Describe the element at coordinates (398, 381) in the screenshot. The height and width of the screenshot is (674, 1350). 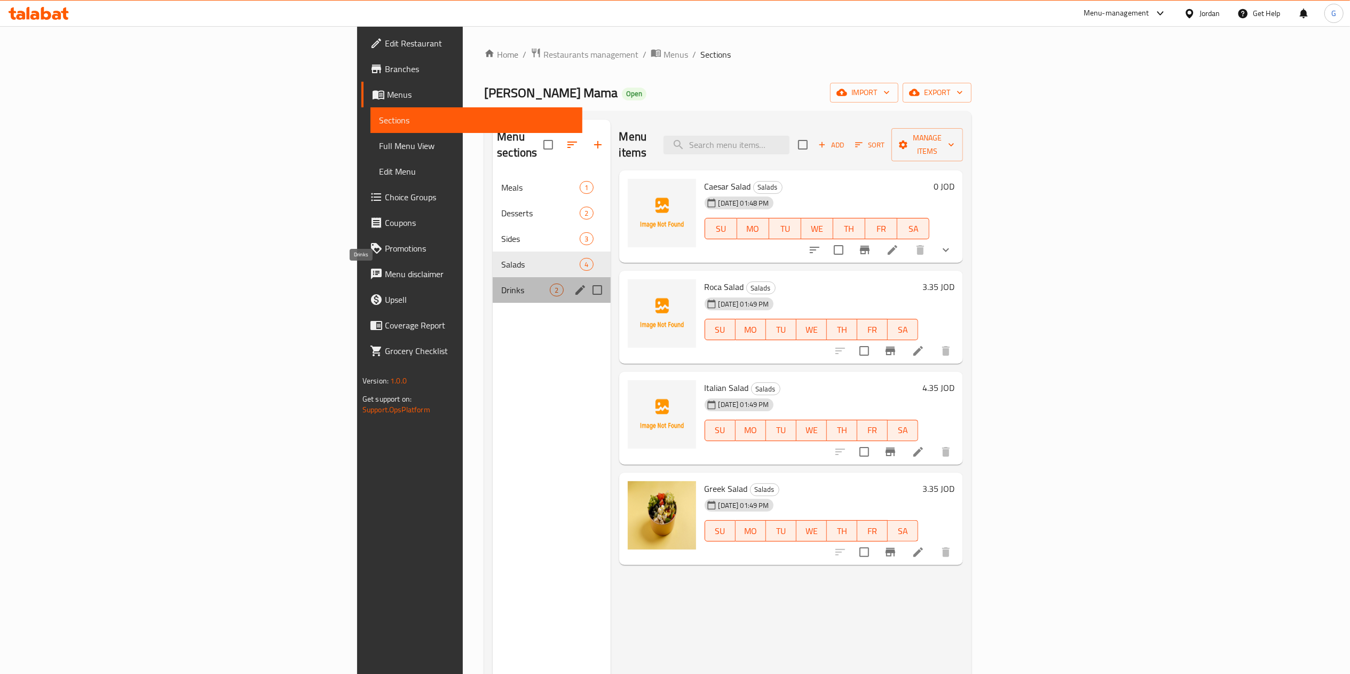
I see `span: 1.0.0` at that location.